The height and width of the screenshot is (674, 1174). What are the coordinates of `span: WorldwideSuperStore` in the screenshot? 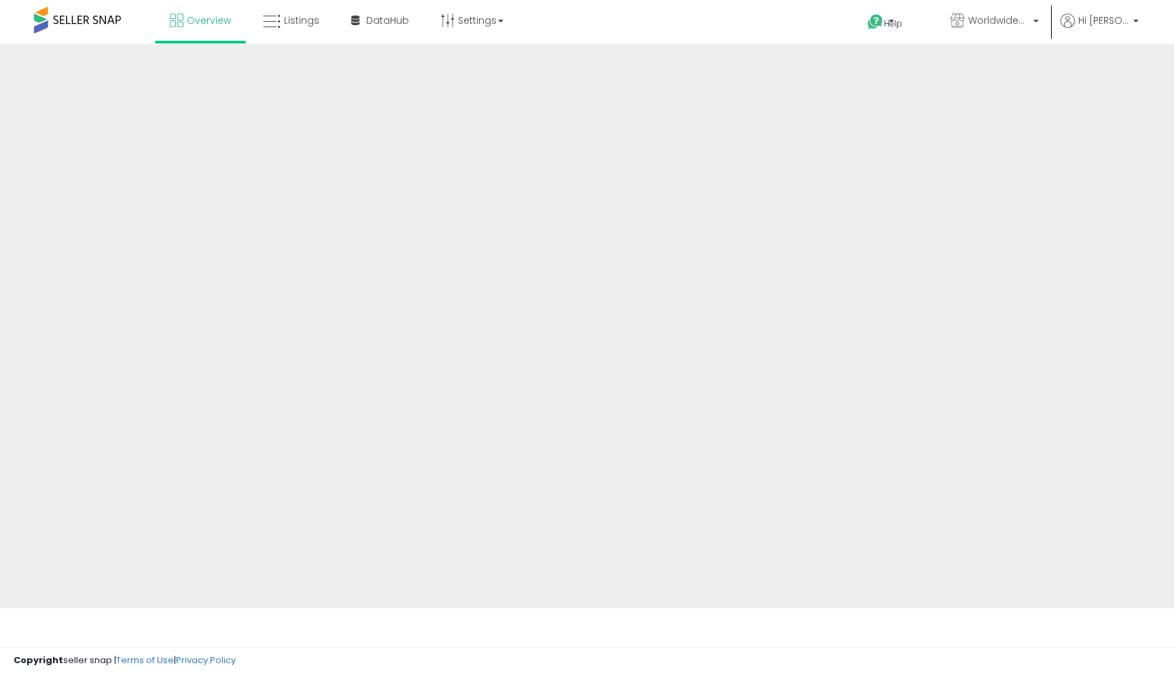 It's located at (999, 20).